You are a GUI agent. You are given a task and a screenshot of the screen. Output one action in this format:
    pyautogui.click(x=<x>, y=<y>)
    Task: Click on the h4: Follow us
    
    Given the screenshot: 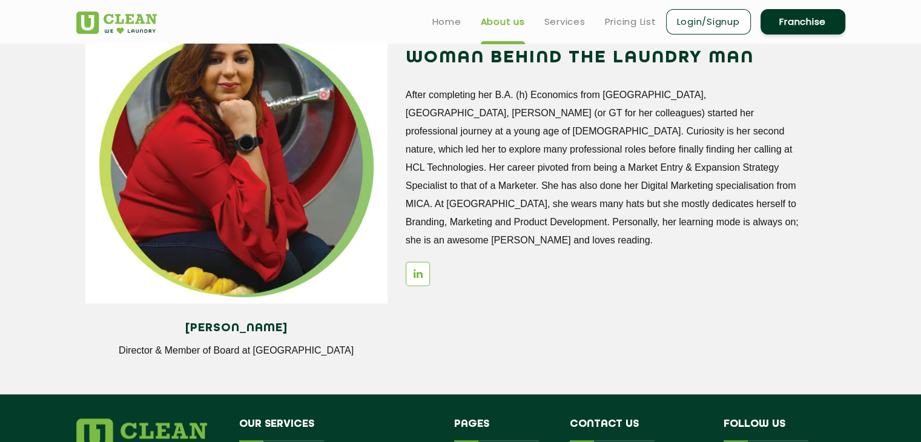 What is the action you would take?
    pyautogui.click(x=777, y=430)
    